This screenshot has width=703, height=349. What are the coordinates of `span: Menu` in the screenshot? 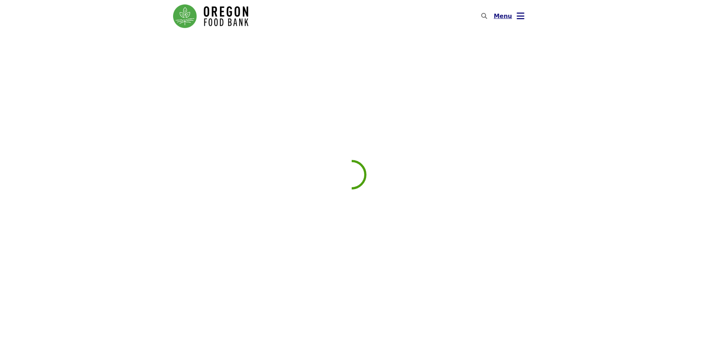 It's located at (503, 16).